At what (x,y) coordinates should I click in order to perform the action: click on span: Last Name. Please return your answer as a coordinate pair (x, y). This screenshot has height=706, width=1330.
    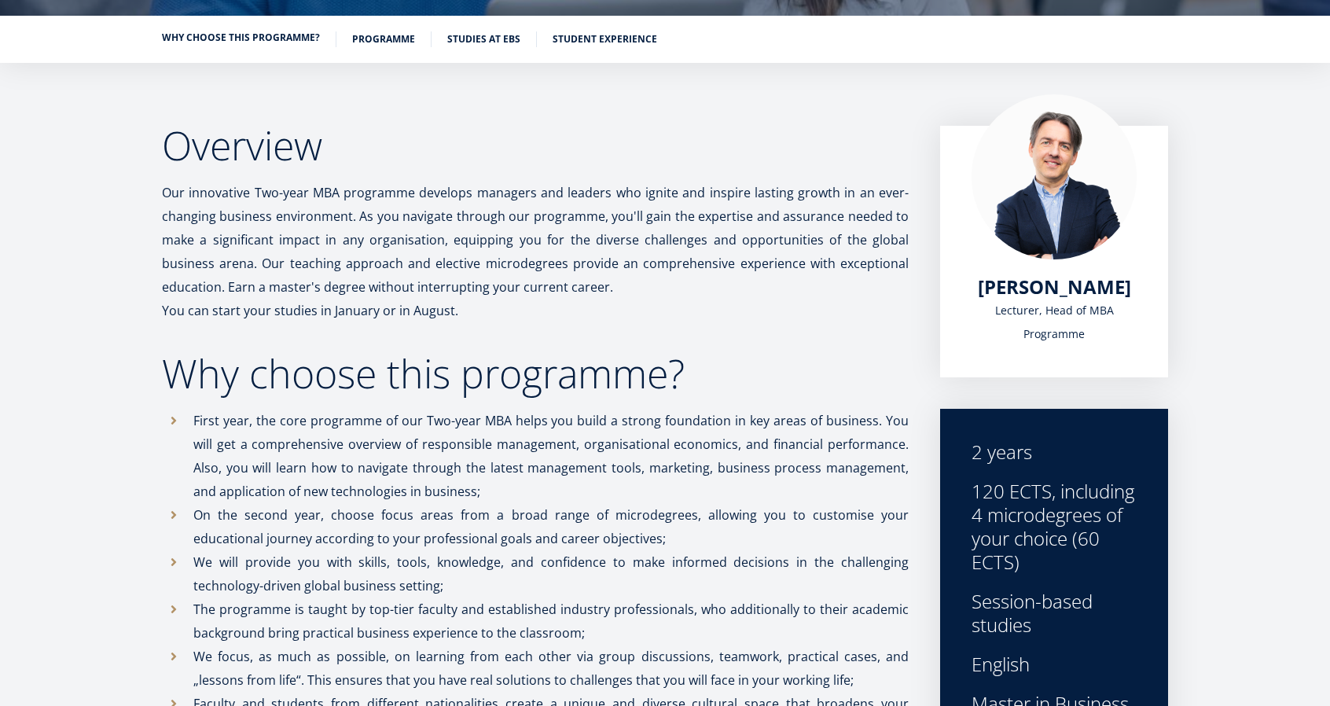
    Looking at the image, I should click on (399, 8).